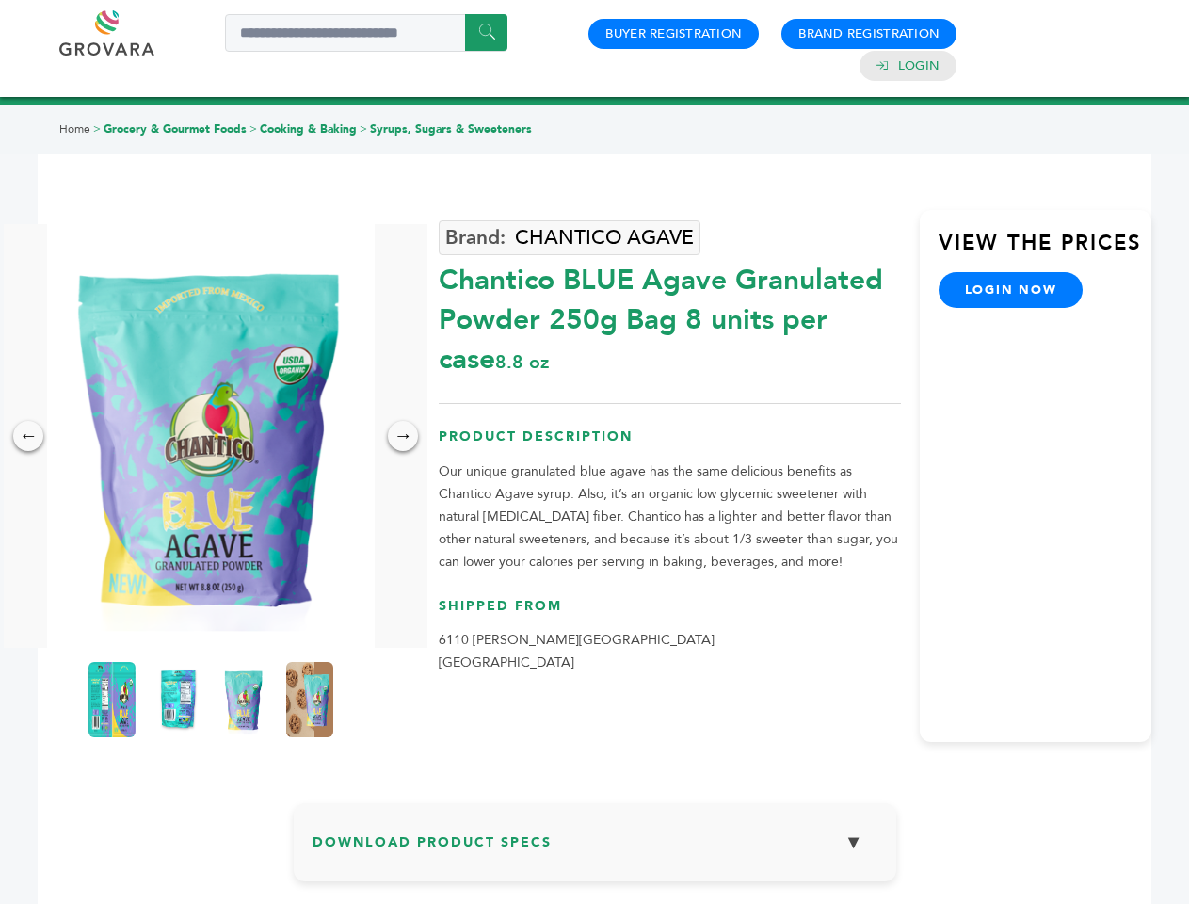 Image resolution: width=1189 pixels, height=904 pixels. What do you see at coordinates (74, 129) in the screenshot?
I see `a: Home` at bounding box center [74, 129].